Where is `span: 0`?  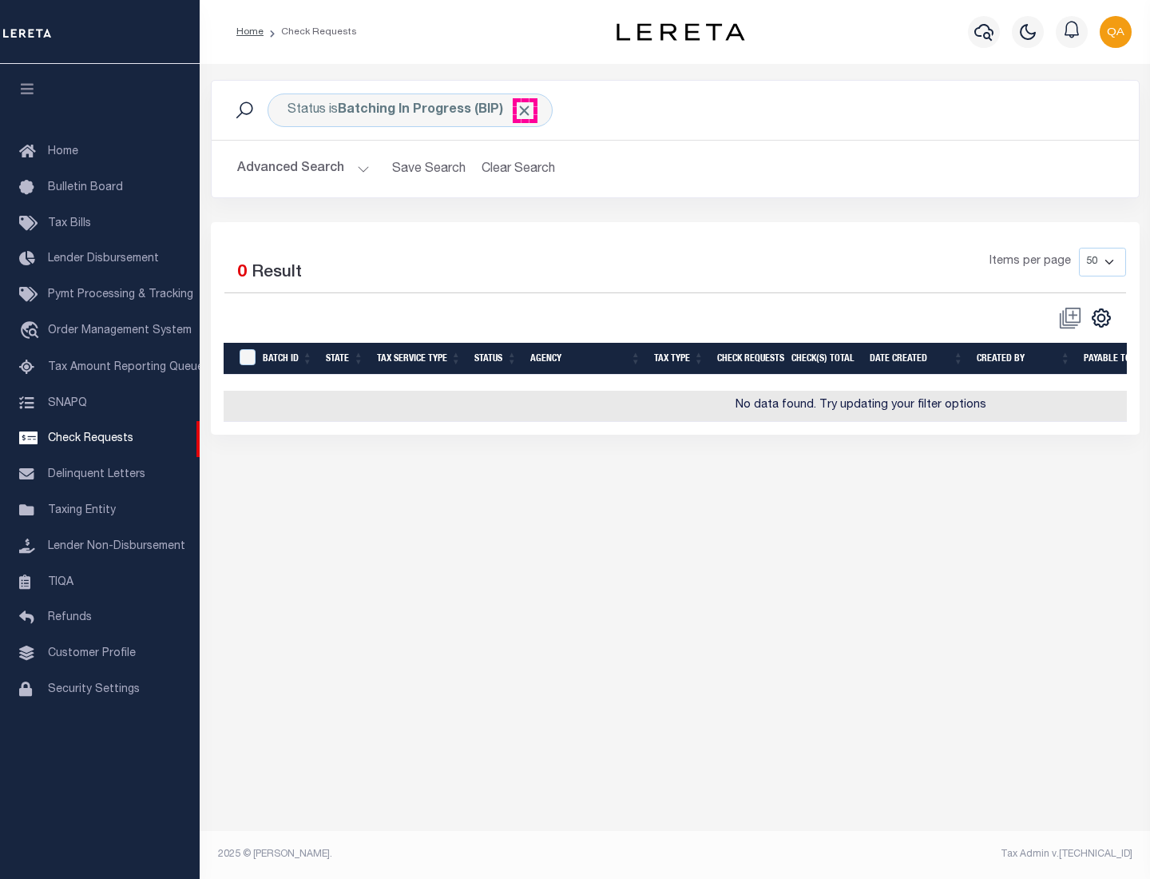
span: 0 is located at coordinates (242, 272).